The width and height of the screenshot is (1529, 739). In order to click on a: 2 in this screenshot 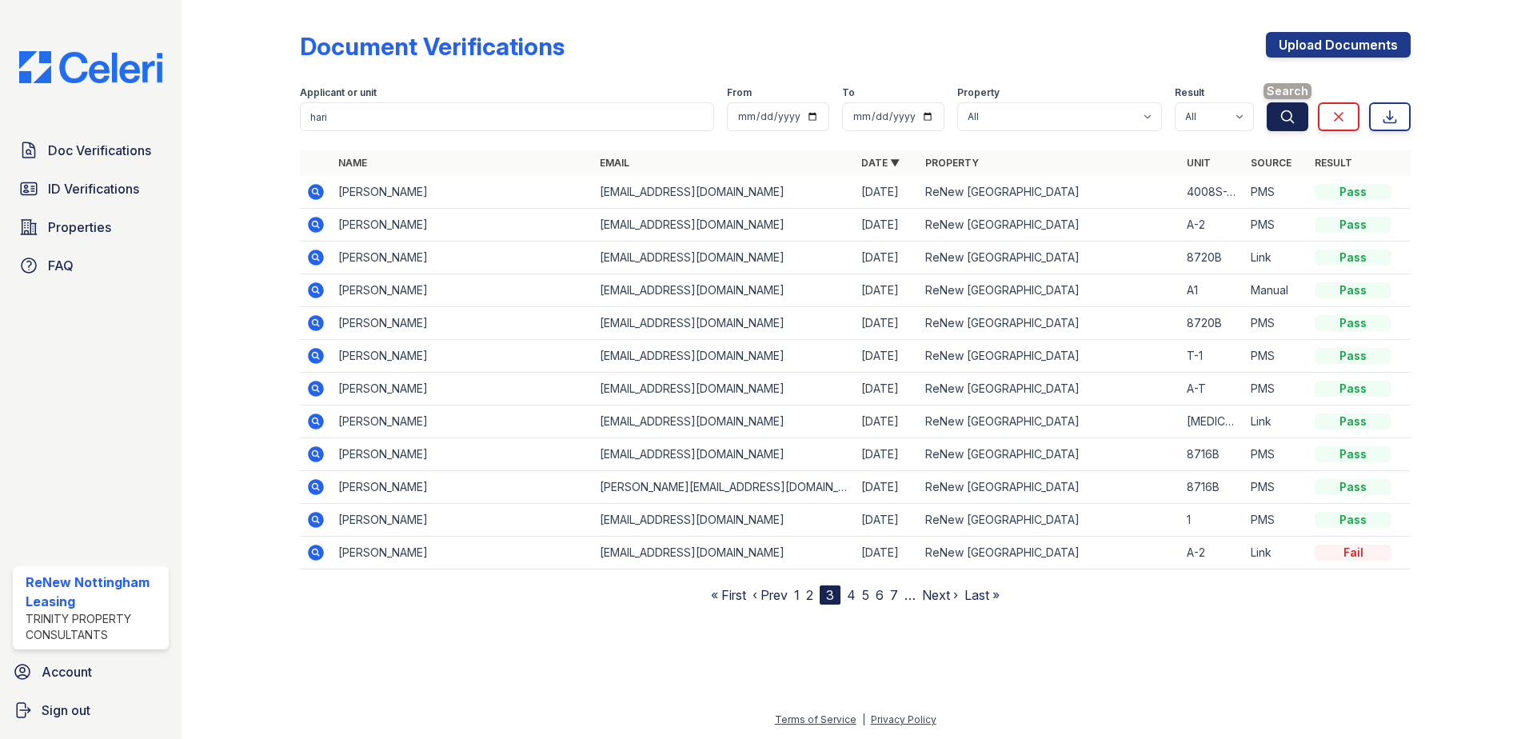, I will do `click(809, 595)`.